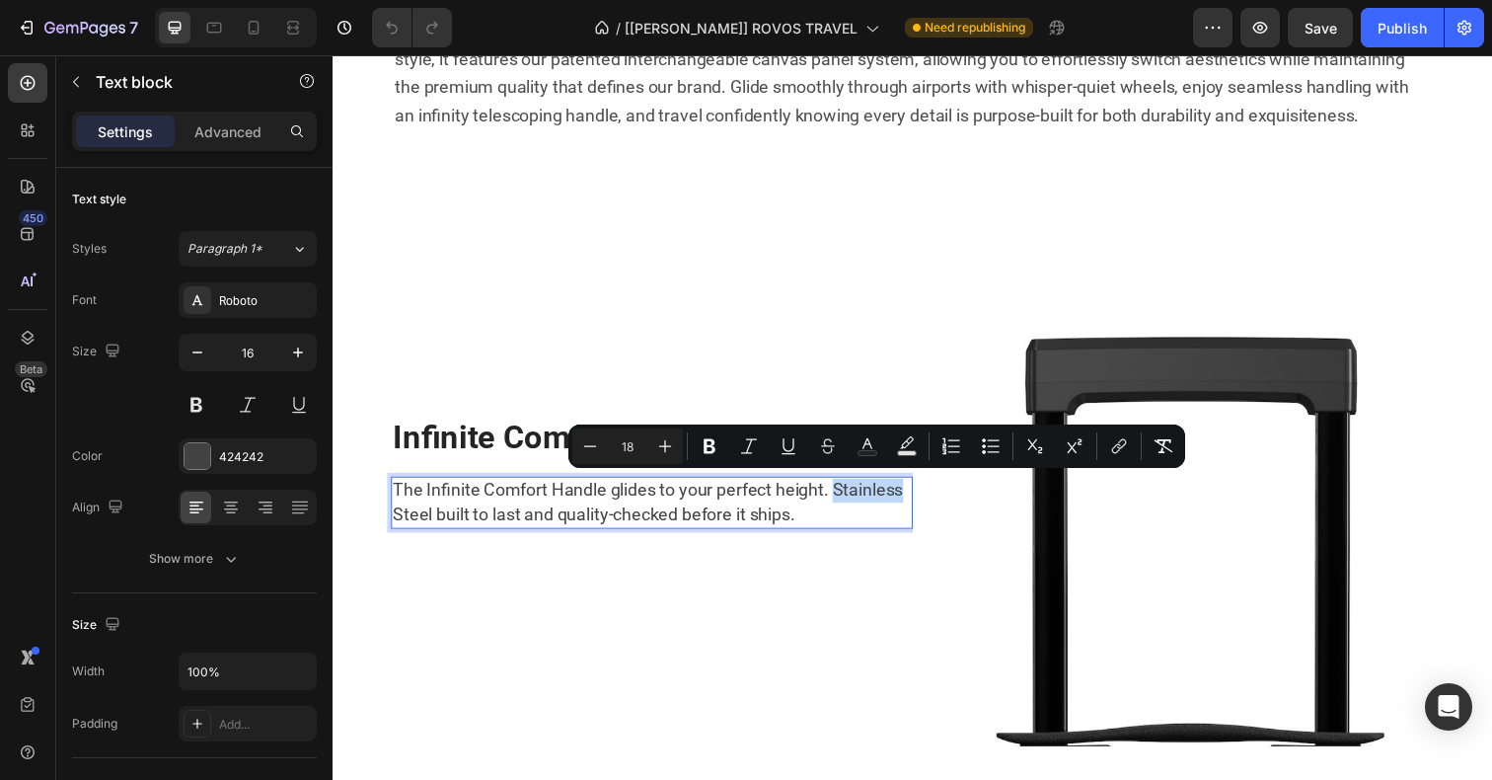 This screenshot has width=1492, height=780. Describe the element at coordinates (265, 301) in the screenshot. I see `div: Roboto` at that location.